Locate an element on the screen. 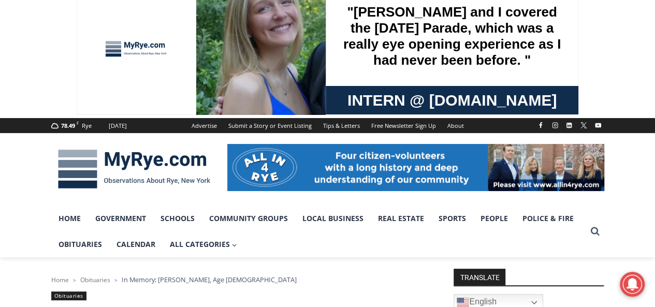  a: All in for Rye is located at coordinates (416, 167).